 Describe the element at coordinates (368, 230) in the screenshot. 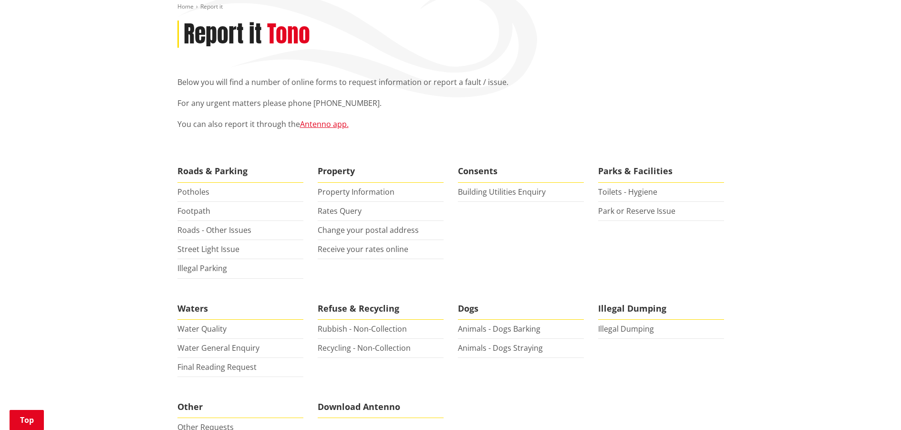

I see `a: Change your postal address` at that location.